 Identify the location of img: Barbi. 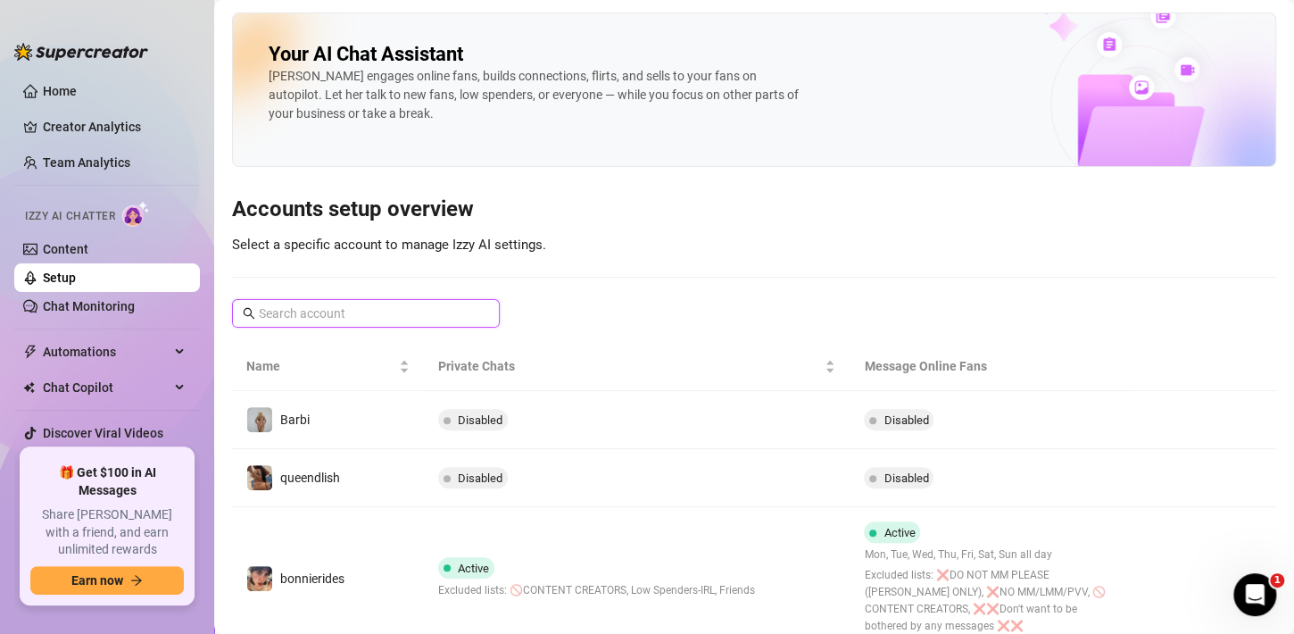
(260, 419).